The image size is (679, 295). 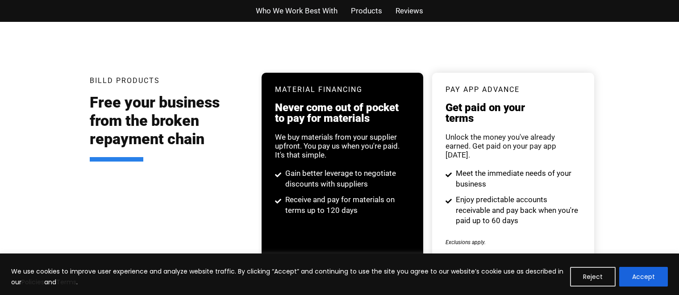 What do you see at coordinates (409, 11) in the screenshot?
I see `span: Reviews` at bounding box center [409, 11].